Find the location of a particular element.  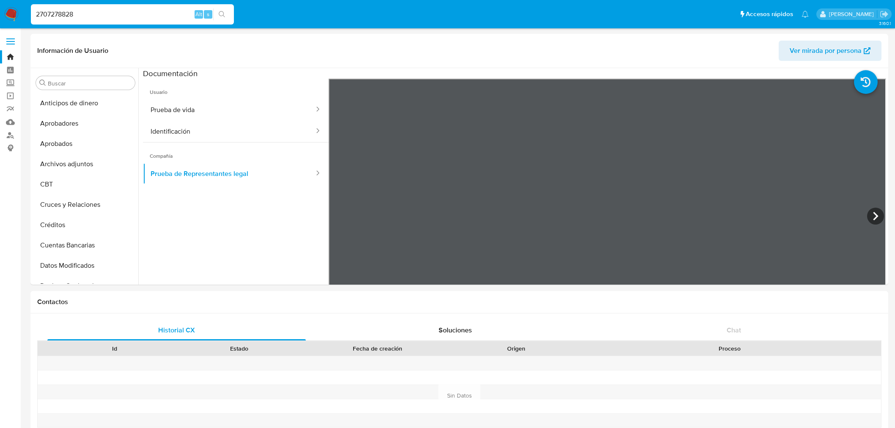

span: Chat is located at coordinates (734, 330).